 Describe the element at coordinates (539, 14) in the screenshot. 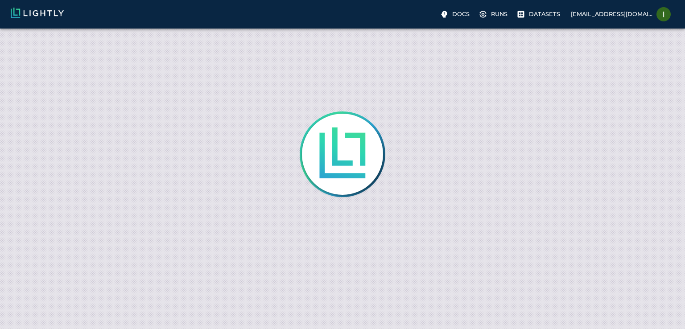

I see `a: Datasets` at that location.